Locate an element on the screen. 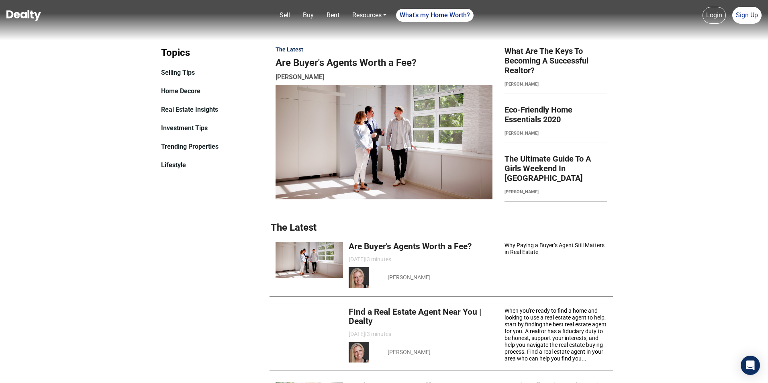  div: Open Intercom Messenger is located at coordinates (751, 365).